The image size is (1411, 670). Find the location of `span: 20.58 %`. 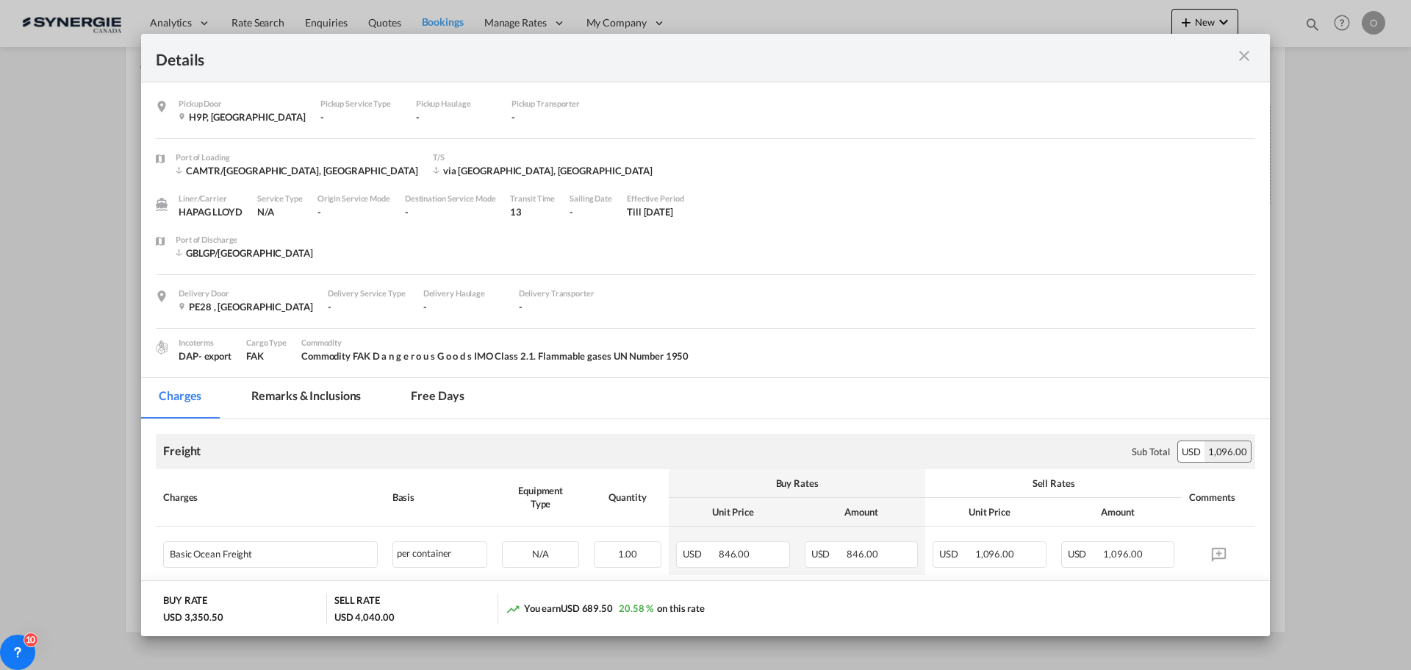

span: 20.58 % is located at coordinates (636, 608).